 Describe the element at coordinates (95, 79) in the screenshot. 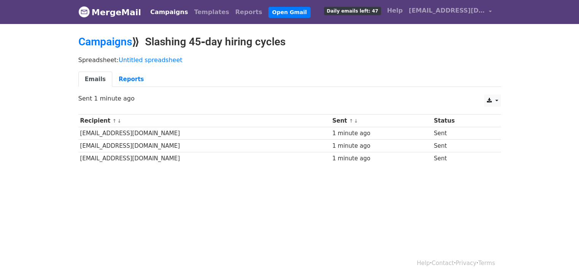

I see `a: Emails` at that location.